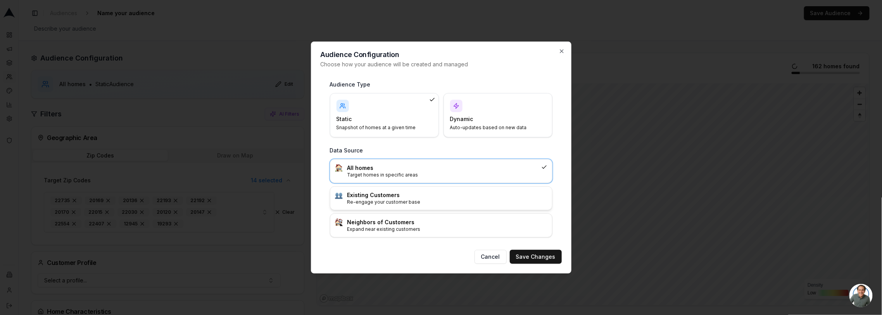  Describe the element at coordinates (443, 168) in the screenshot. I see `h3: All homes` at that location.